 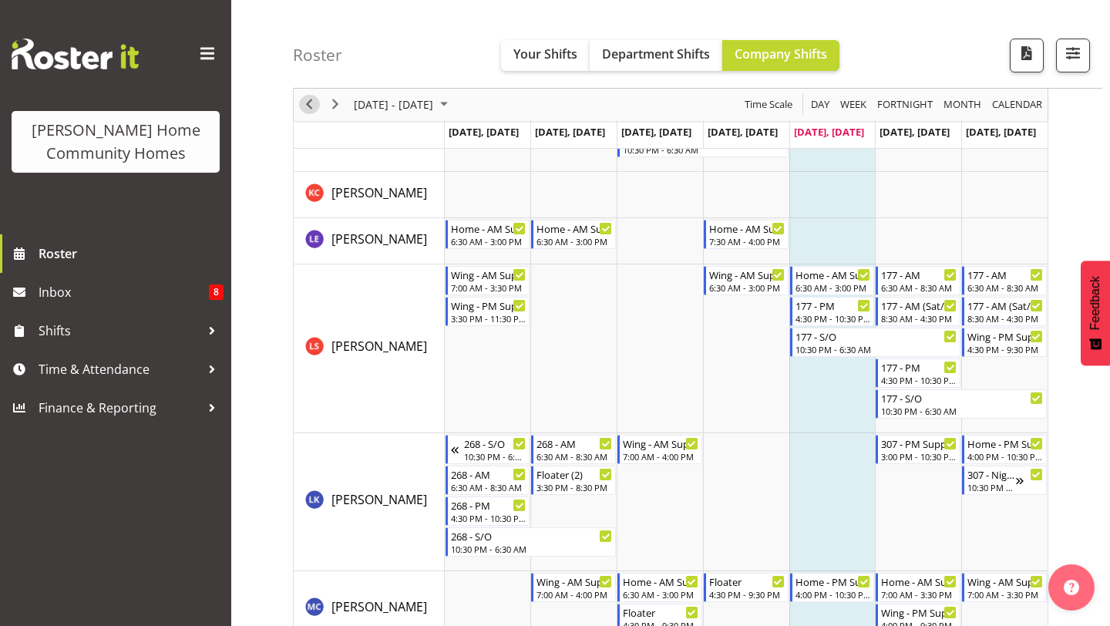 I want to click on button: Download a PDF of the roster according to the set date range., so click(x=1027, y=56).